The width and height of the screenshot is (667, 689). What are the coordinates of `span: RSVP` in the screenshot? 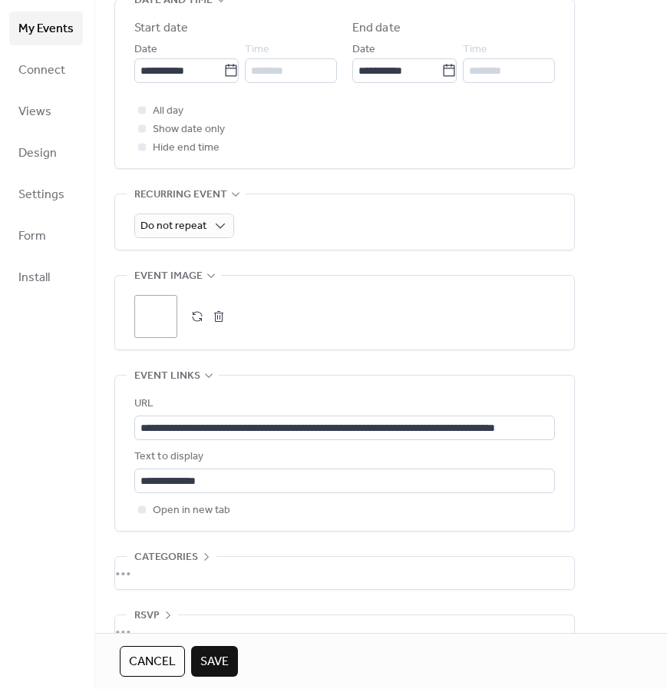 It's located at (147, 616).